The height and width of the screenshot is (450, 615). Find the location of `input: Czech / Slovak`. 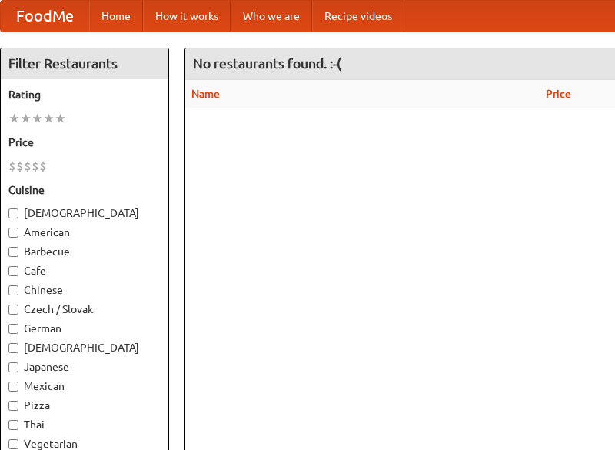

input: Czech / Slovak is located at coordinates (13, 309).